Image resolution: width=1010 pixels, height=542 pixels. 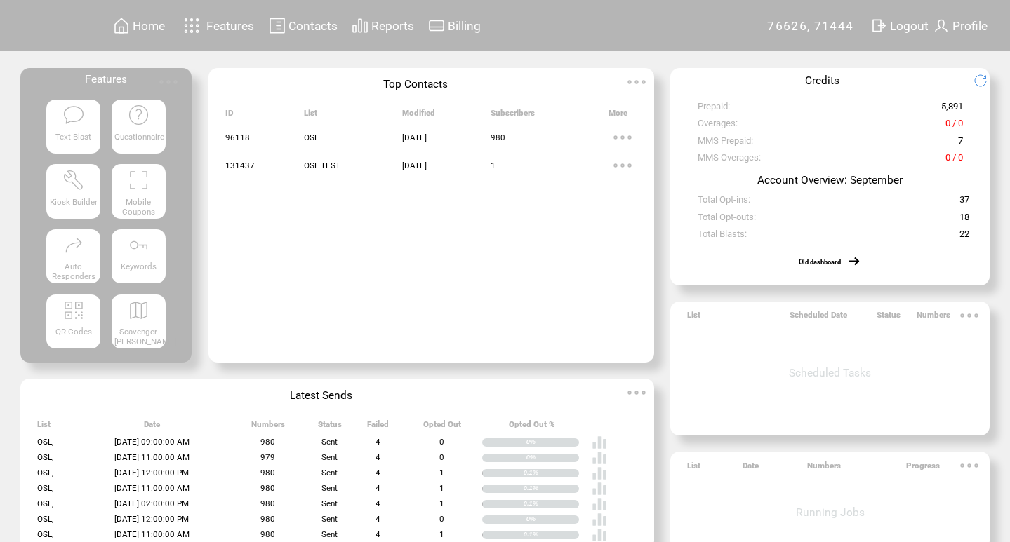 What do you see at coordinates (878, 25) in the screenshot?
I see `img: exit.svg` at bounding box center [878, 25].